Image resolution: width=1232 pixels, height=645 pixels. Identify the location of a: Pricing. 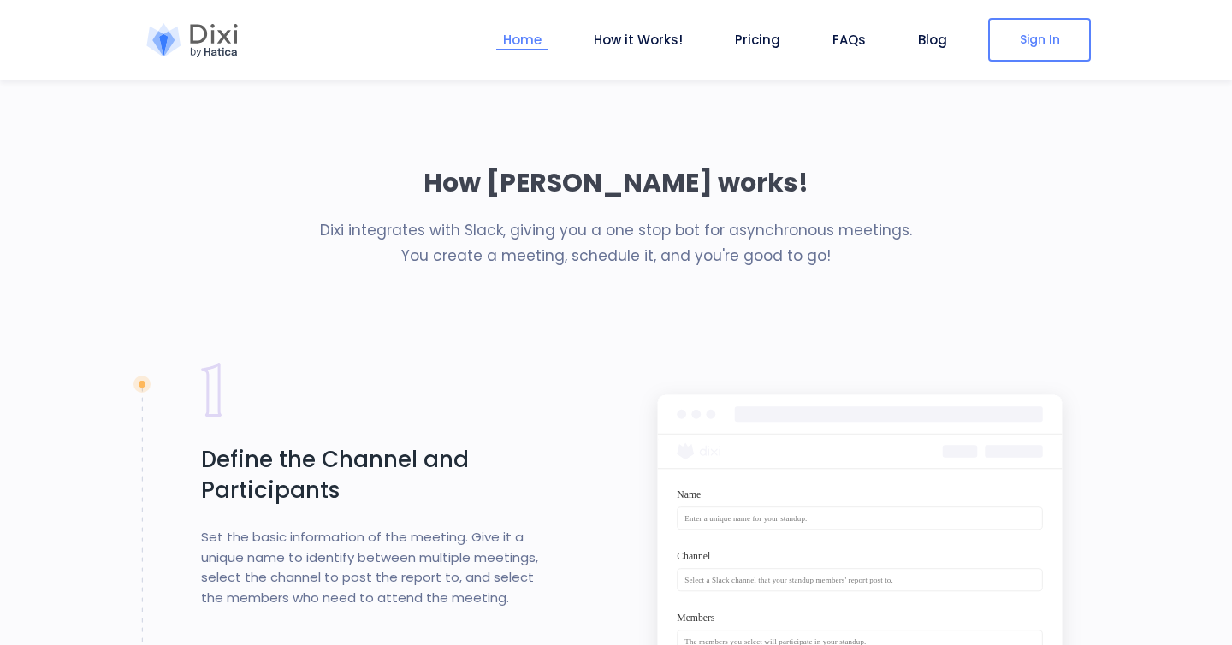
(757, 39).